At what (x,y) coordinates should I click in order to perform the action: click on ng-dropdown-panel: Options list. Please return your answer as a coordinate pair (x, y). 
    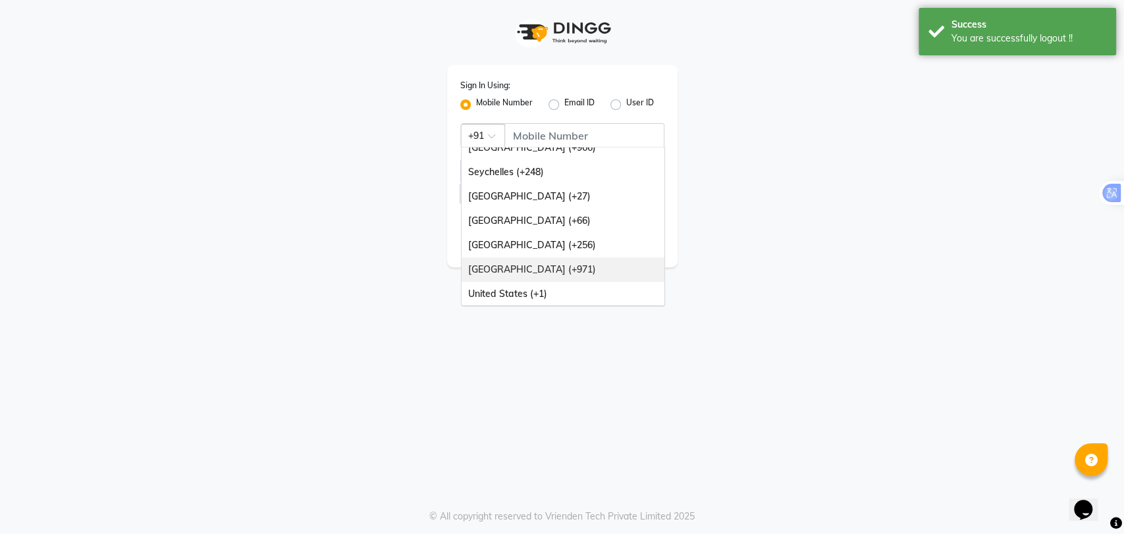
    Looking at the image, I should click on (563, 226).